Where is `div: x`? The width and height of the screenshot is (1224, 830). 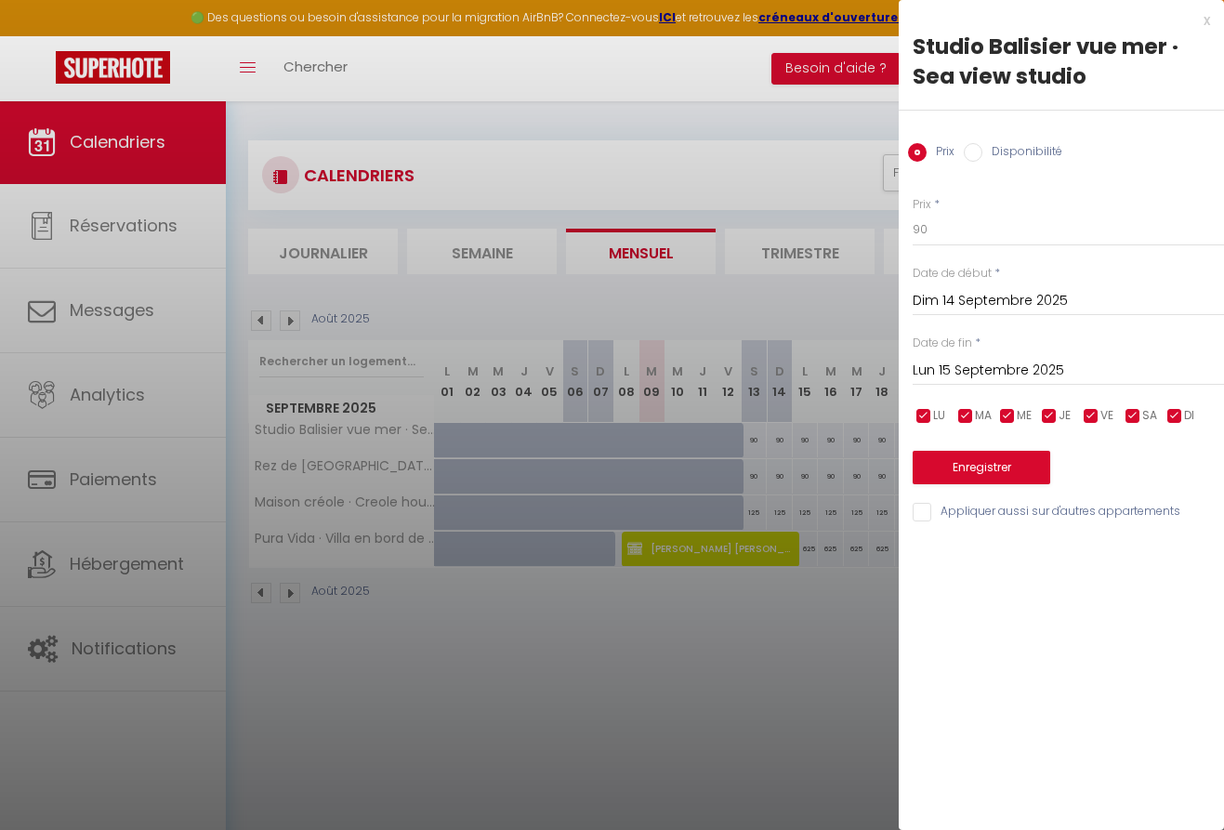 div: x is located at coordinates (1054, 20).